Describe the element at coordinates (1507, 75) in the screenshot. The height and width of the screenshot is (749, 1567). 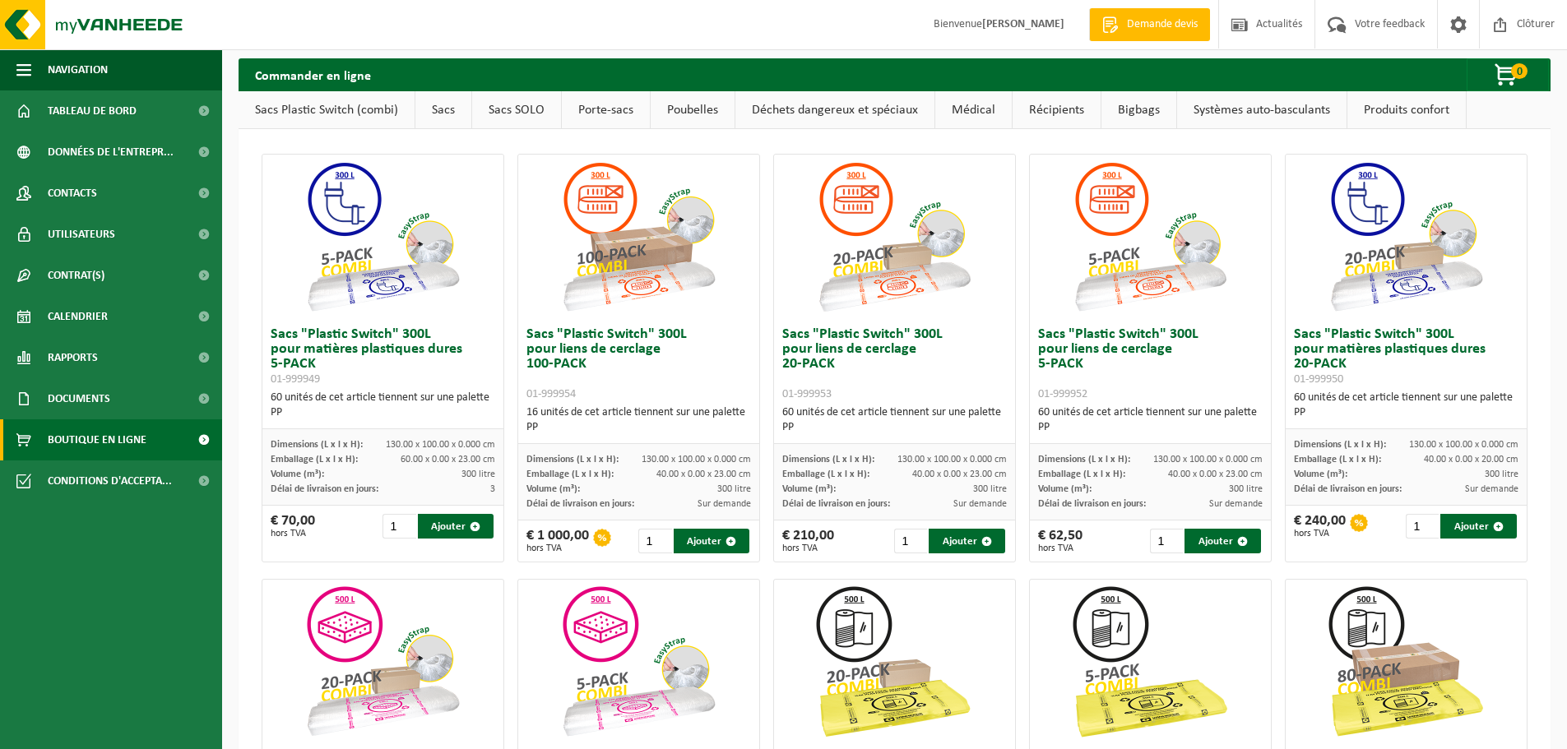
I see `button: 0` at that location.